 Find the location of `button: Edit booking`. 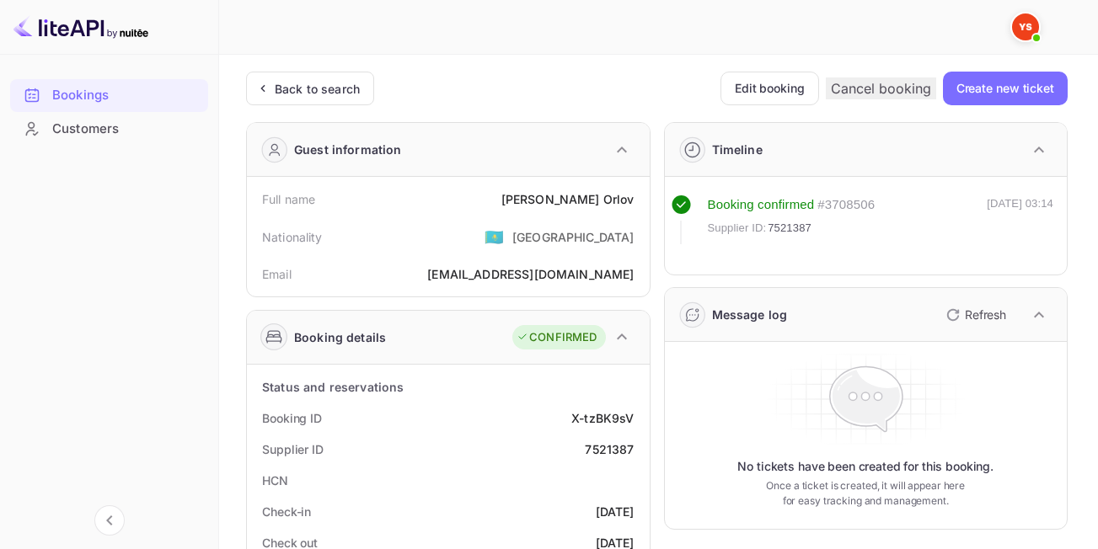

button: Edit booking is located at coordinates (769, 88).